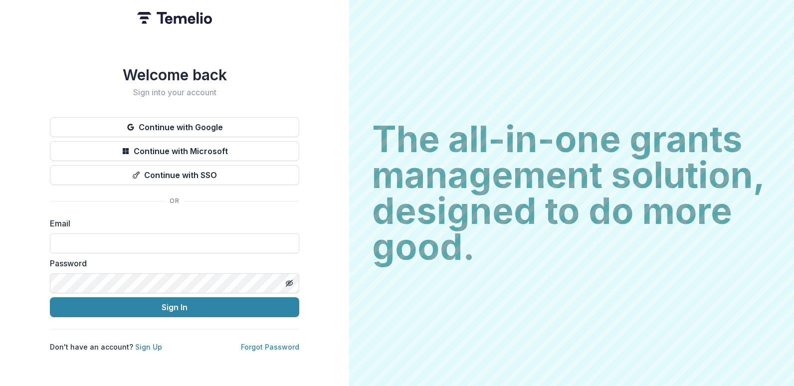  I want to click on h2: Sign into your account, so click(175, 92).